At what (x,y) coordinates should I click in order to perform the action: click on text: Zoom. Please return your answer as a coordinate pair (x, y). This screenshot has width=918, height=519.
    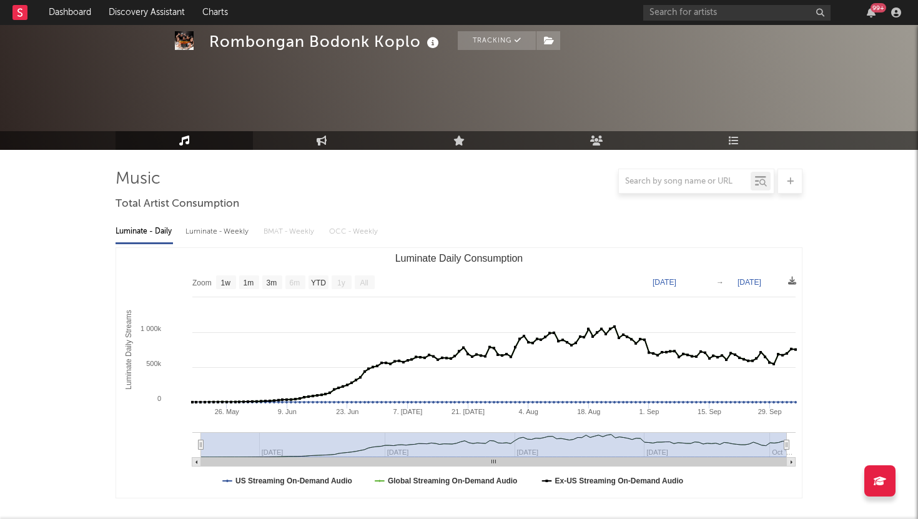
    Looking at the image, I should click on (202, 283).